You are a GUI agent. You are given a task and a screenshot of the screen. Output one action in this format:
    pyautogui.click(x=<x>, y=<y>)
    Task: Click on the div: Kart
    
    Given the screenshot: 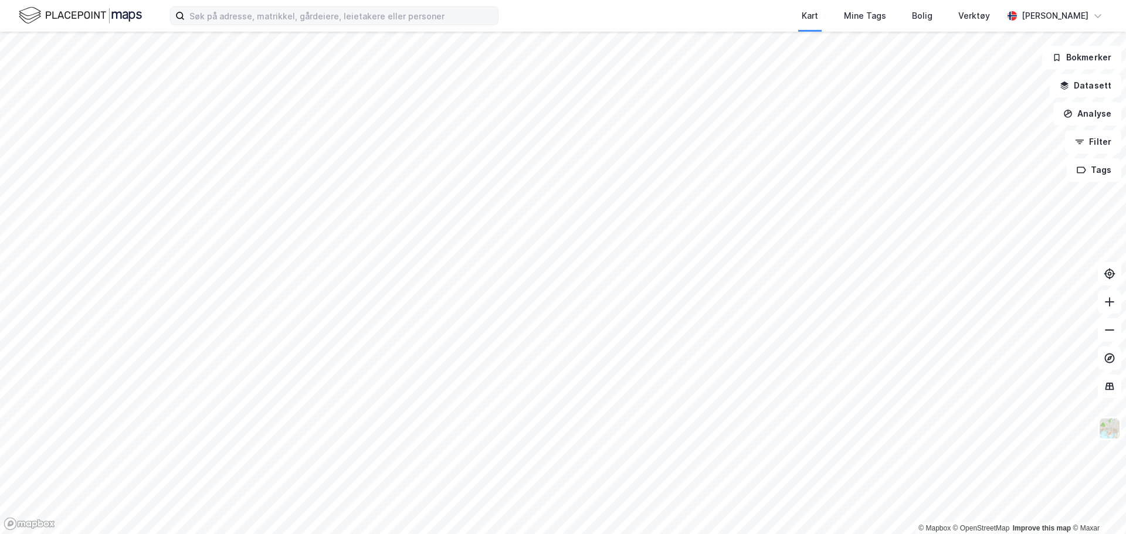 What is the action you would take?
    pyautogui.click(x=810, y=16)
    